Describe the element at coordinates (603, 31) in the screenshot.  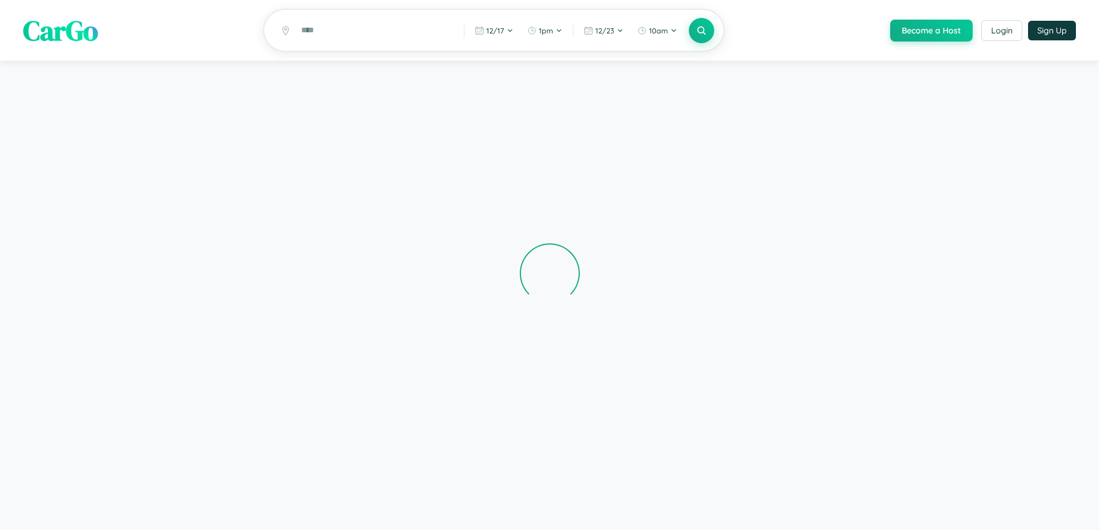
I see `button: 12/23` at that location.